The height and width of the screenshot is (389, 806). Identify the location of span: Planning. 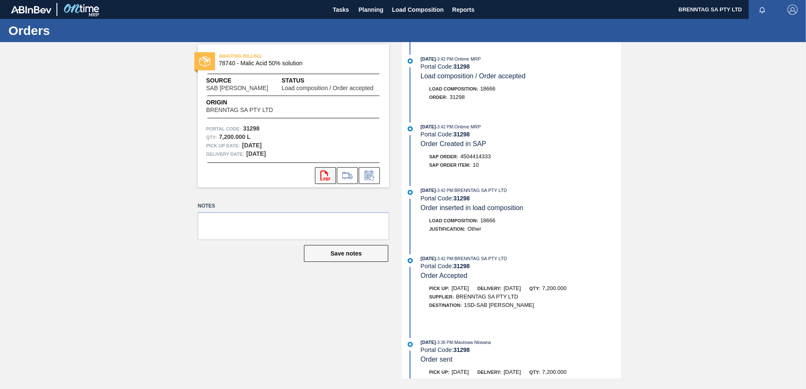
(371, 10).